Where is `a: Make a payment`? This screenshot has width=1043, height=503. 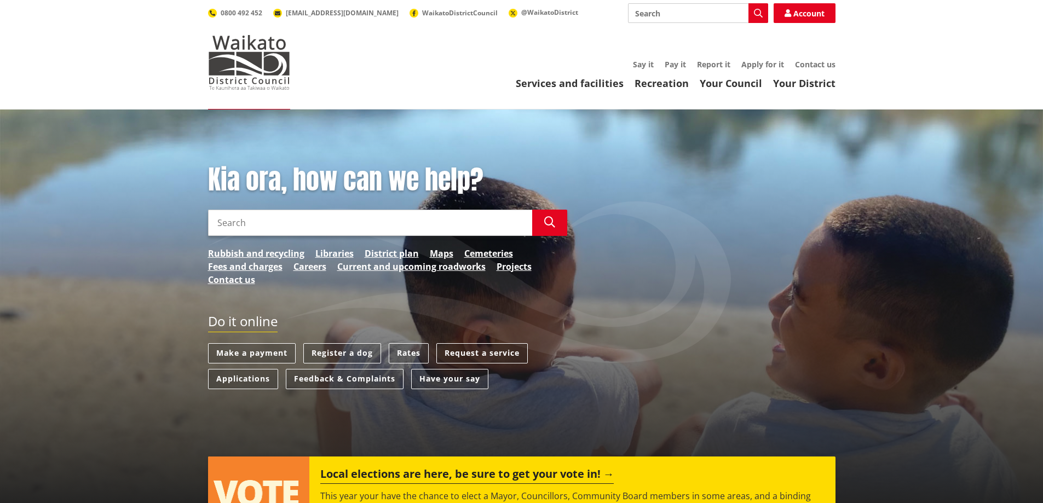
a: Make a payment is located at coordinates (252, 353).